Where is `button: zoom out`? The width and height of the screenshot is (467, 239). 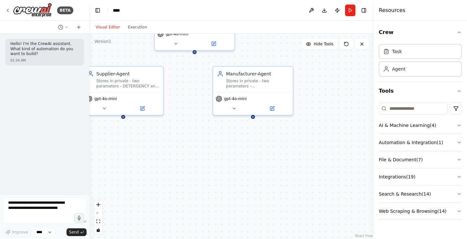 button: zoom out is located at coordinates (98, 213).